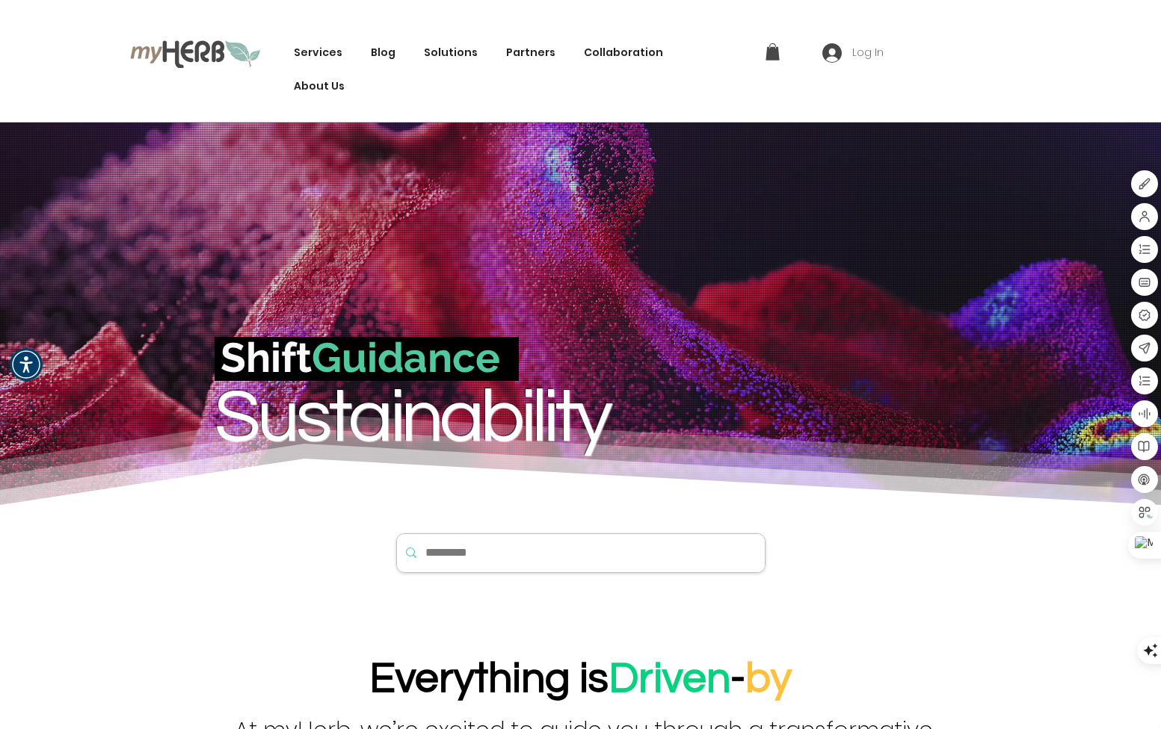  Describe the element at coordinates (451, 52) in the screenshot. I see `div: Solutions` at that location.